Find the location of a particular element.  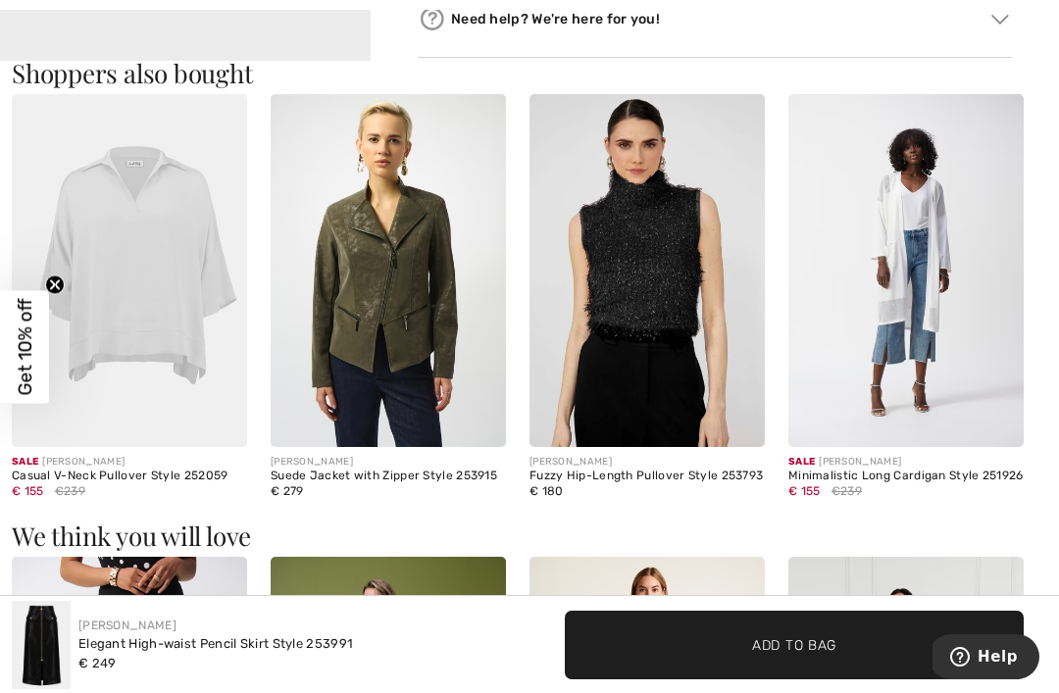

div: Casual V-Neck Pullover Style 252059 is located at coordinates (129, 476).